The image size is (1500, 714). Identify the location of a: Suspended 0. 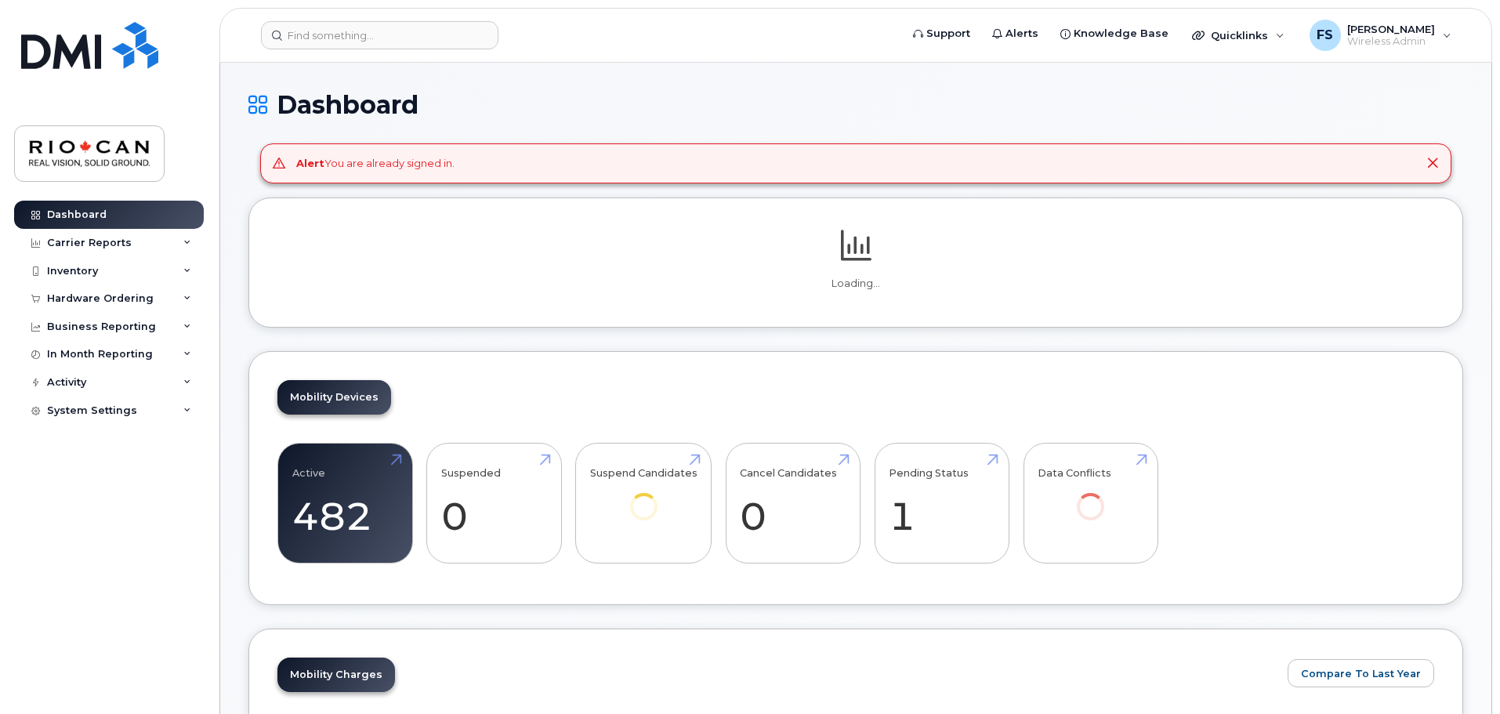
(494, 503).